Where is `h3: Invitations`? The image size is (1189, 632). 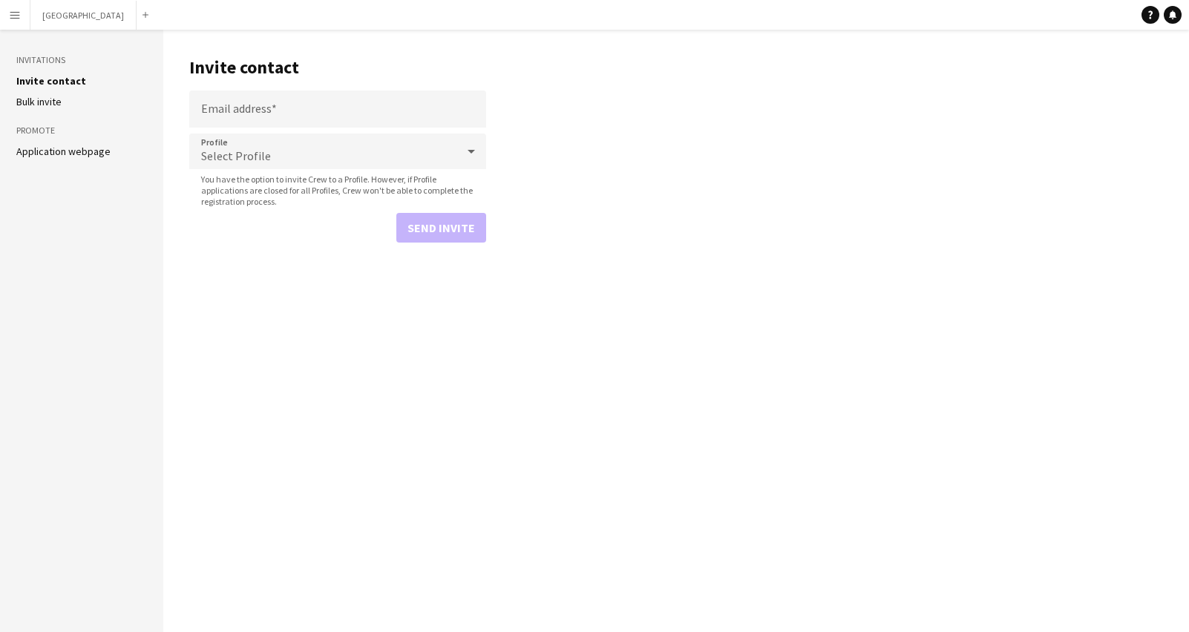 h3: Invitations is located at coordinates (82, 60).